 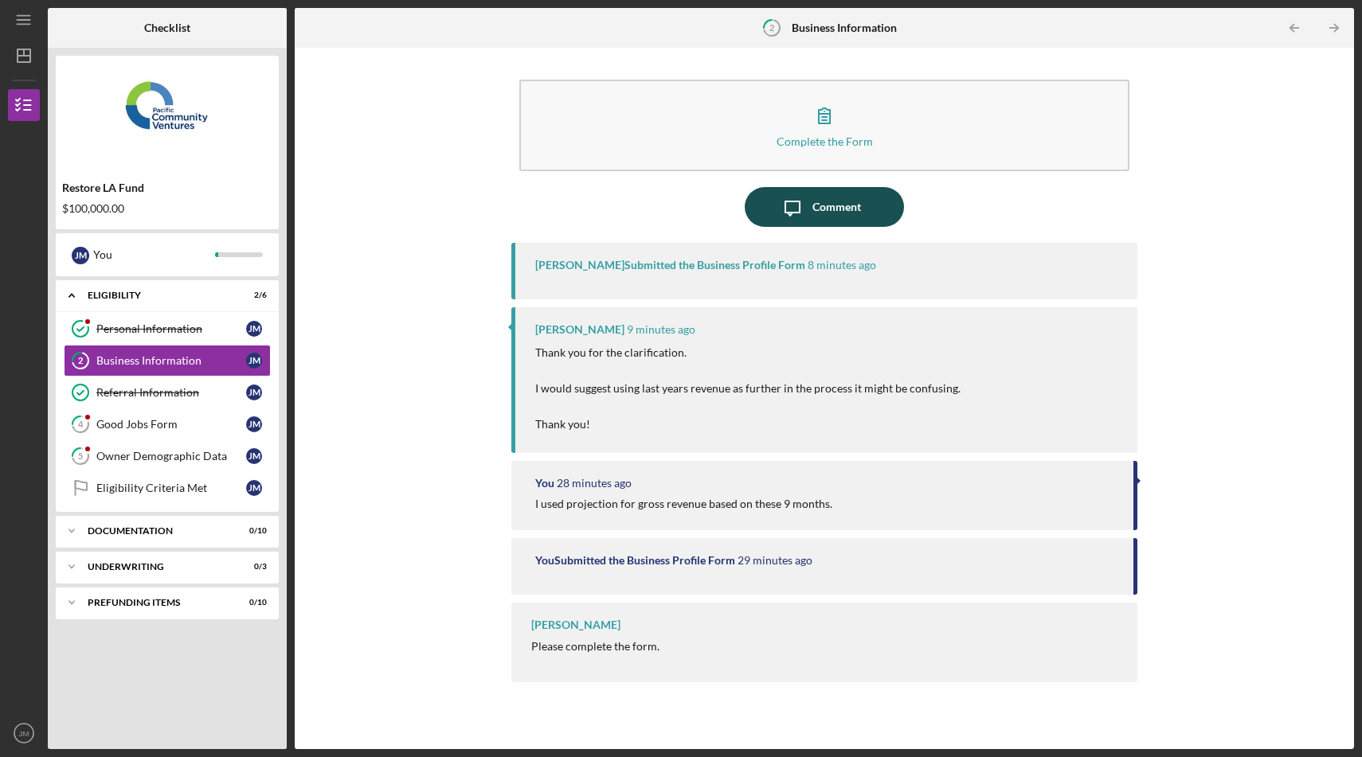 What do you see at coordinates (80, 424) in the screenshot?
I see `tspan: 4` at bounding box center [80, 424].